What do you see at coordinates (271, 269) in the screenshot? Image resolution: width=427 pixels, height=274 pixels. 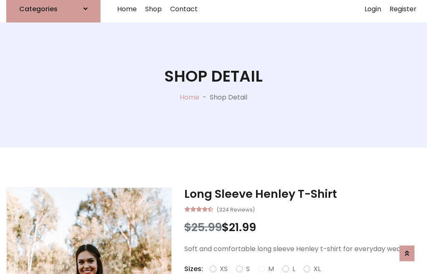 I see `label: M` at bounding box center [271, 269].